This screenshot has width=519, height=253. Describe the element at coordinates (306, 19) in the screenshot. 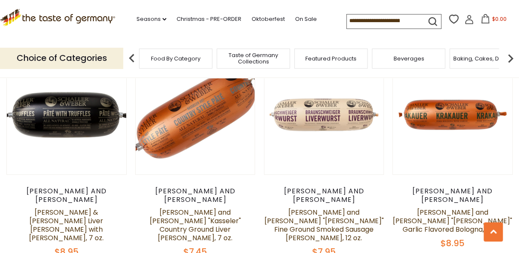

I see `a: On Sale` at that location.